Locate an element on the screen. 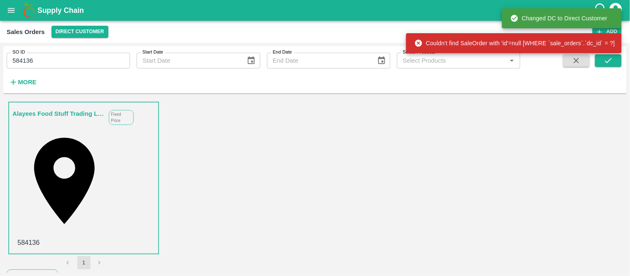 The image size is (630, 276). nav: pagination navigation is located at coordinates (84, 263).